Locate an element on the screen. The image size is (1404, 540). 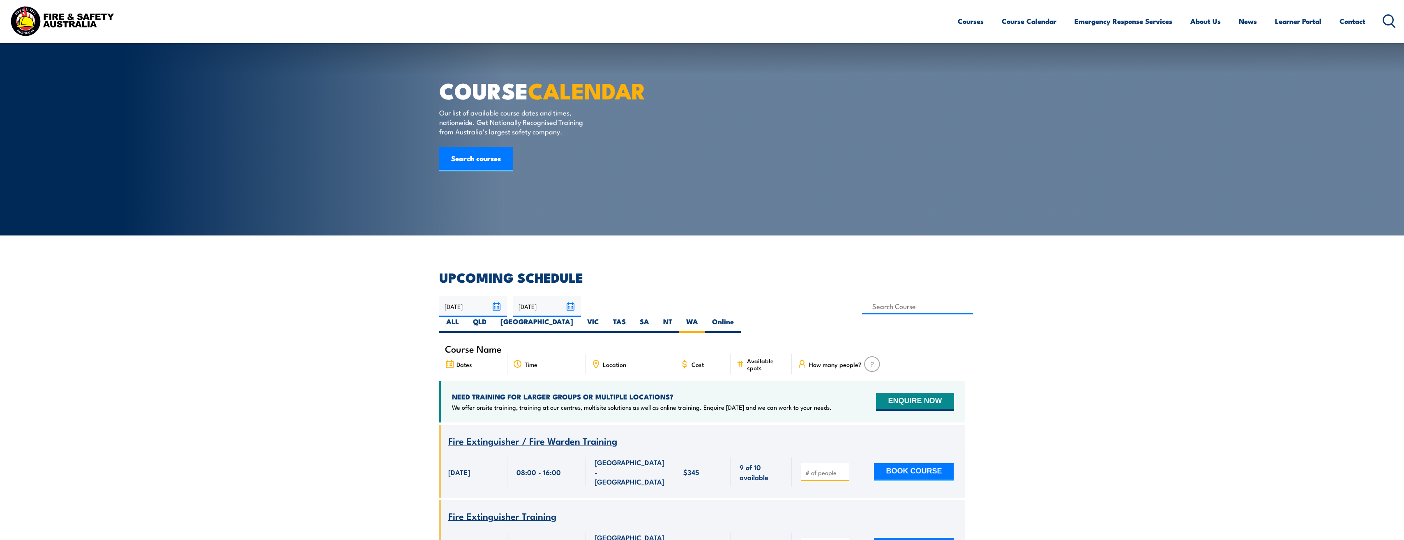
label: Online is located at coordinates (723, 325).